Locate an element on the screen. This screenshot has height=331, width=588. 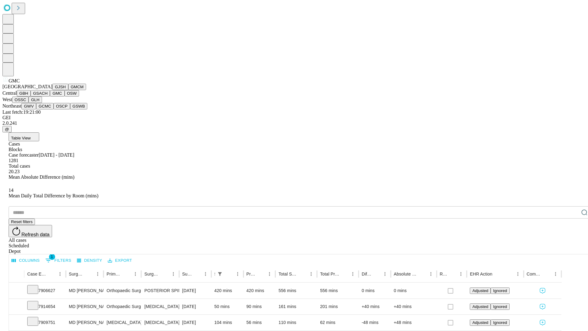
button: Refresh data is located at coordinates (30, 231).